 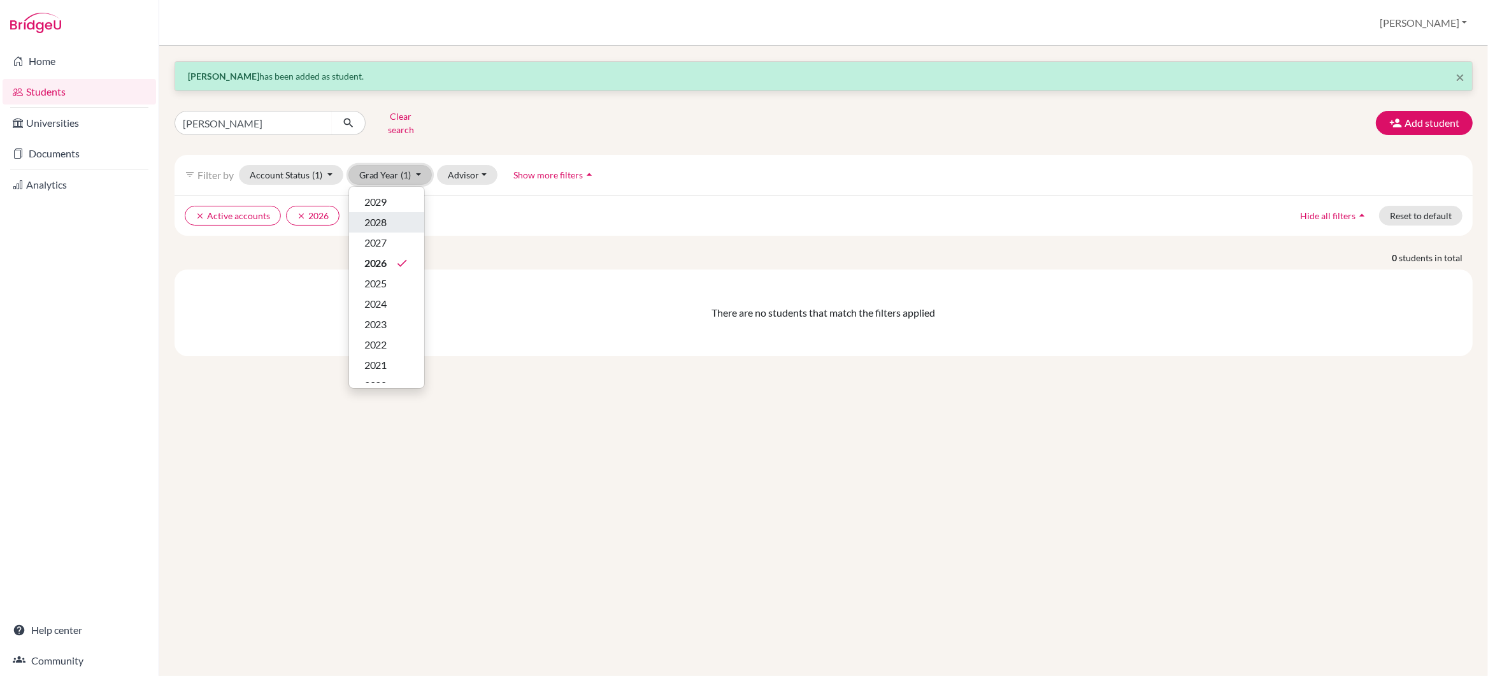 What do you see at coordinates (376, 345) in the screenshot?
I see `span: 2022` at bounding box center [376, 345].